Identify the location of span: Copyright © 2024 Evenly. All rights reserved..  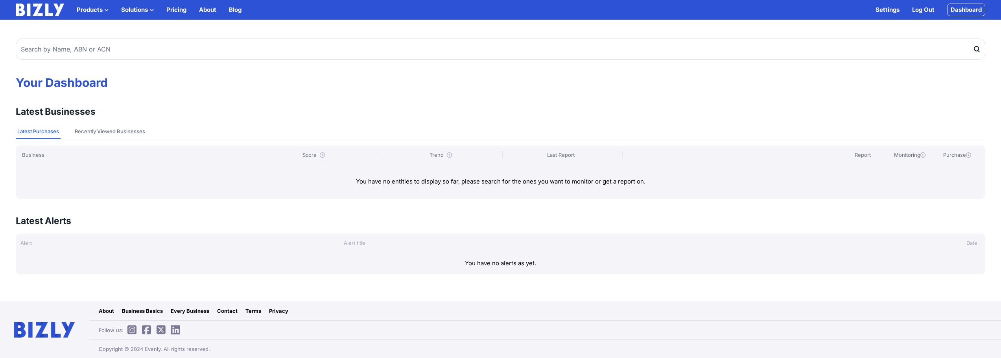
(154, 349).